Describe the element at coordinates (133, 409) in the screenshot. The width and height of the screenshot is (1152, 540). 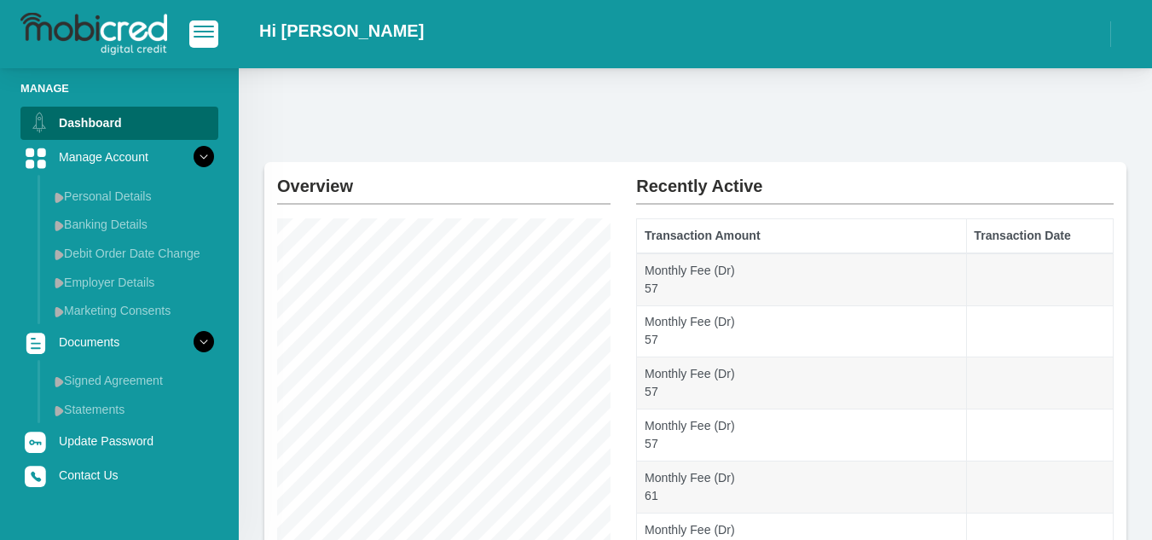
I see `a: Statements` at that location.